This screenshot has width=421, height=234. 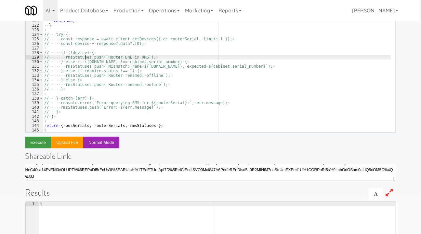 What do you see at coordinates (34, 53) in the screenshot?
I see `div: 128` at bounding box center [34, 53].